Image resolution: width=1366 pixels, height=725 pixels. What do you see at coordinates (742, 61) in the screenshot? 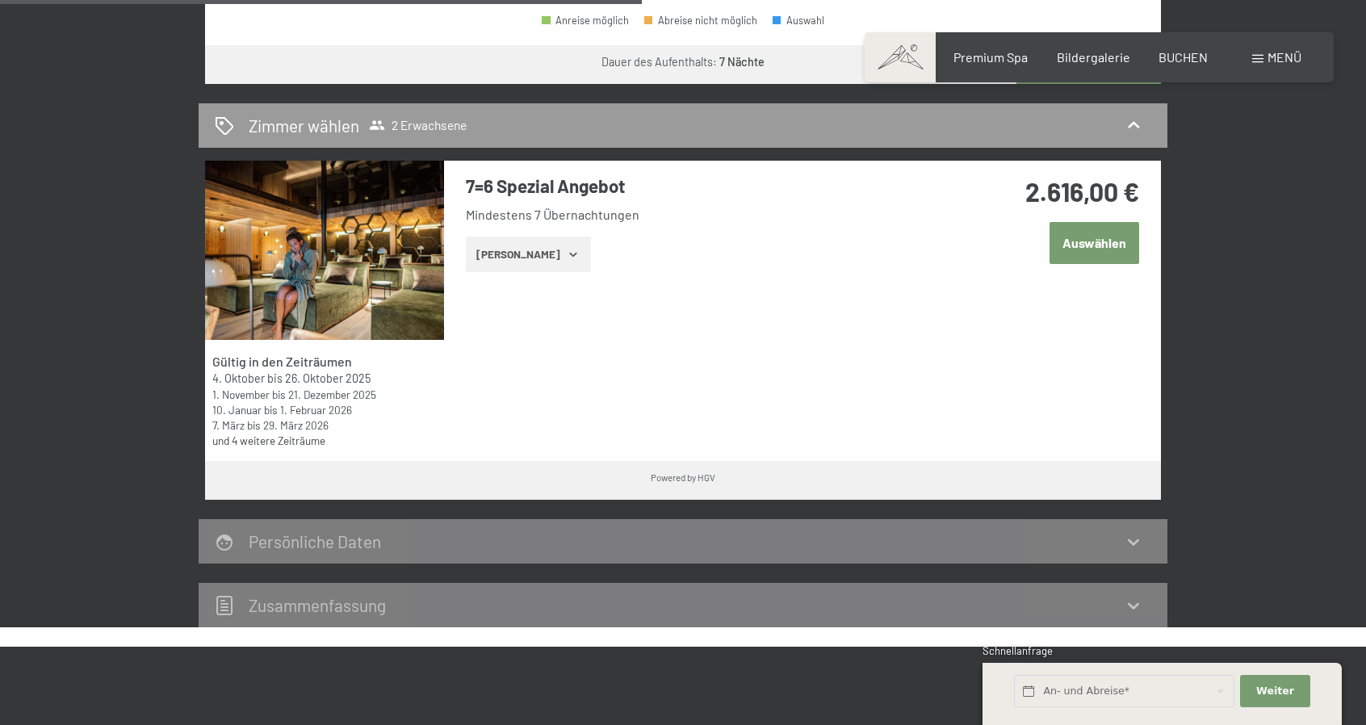
I see `b: 7 Nächte` at bounding box center [742, 61].